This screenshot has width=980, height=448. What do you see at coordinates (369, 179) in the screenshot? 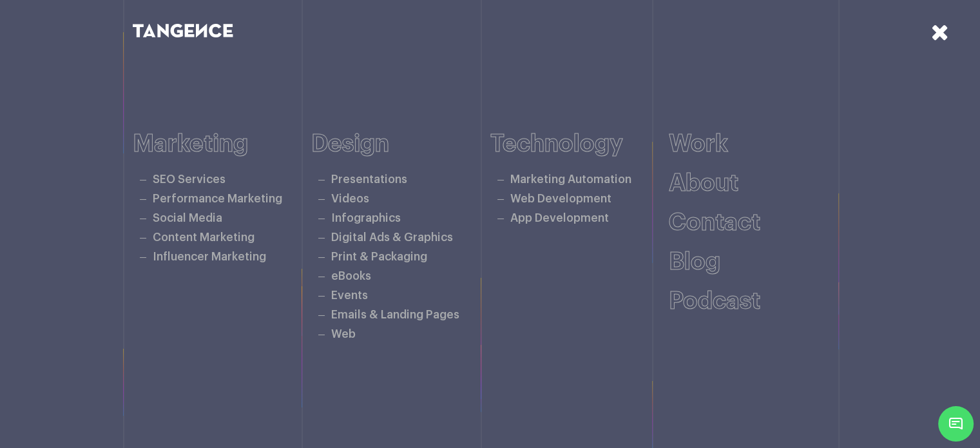
I see `a: Presentations` at bounding box center [369, 179].